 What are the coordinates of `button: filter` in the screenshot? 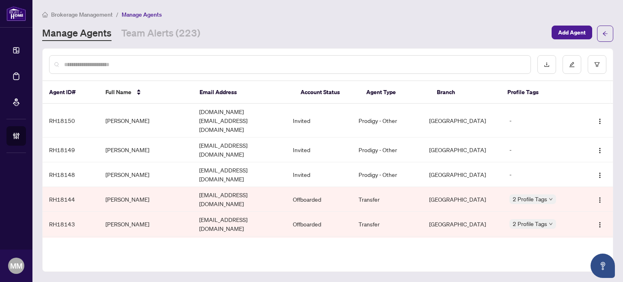 It's located at (597, 64).